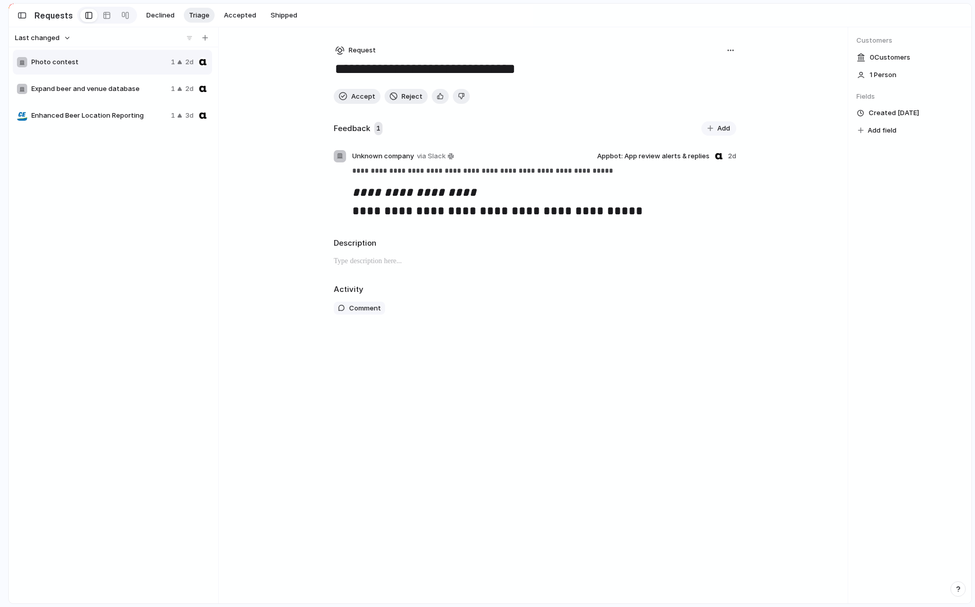  Describe the element at coordinates (883, 75) in the screenshot. I see `span: 1 Person` at that location.